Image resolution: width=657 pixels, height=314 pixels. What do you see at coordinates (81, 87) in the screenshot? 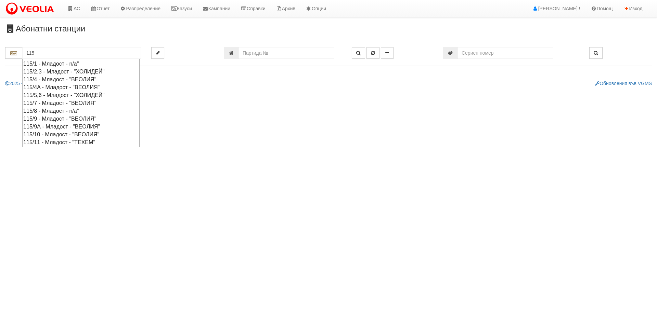
I see `div: 115/4A - Младост - "ВЕОЛИЯ"` at bounding box center [81, 87].